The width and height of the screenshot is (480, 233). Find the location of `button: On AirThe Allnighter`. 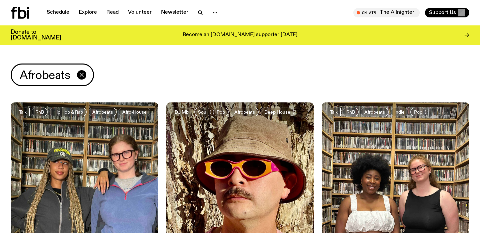

button: On AirThe Allnighter is located at coordinates (387, 13).